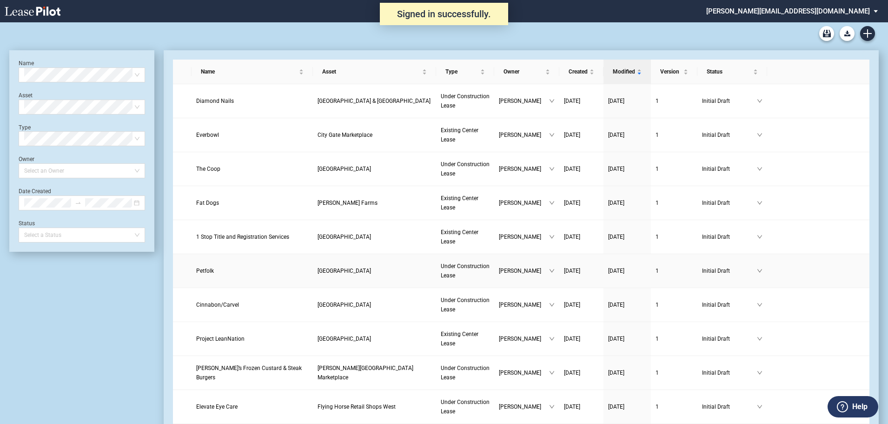 This screenshot has width=888, height=424. Describe the element at coordinates (252, 101) in the screenshot. I see `a: Diamond Nails` at that location.